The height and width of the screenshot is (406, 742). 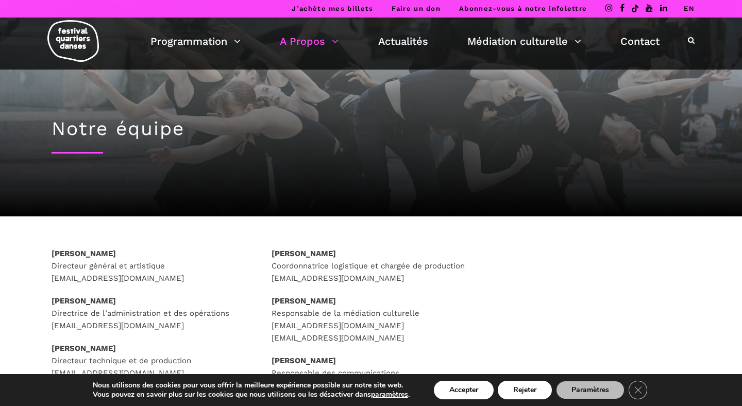 What do you see at coordinates (73, 41) in the screenshot?
I see `img: logo-fqd-med` at bounding box center [73, 41].